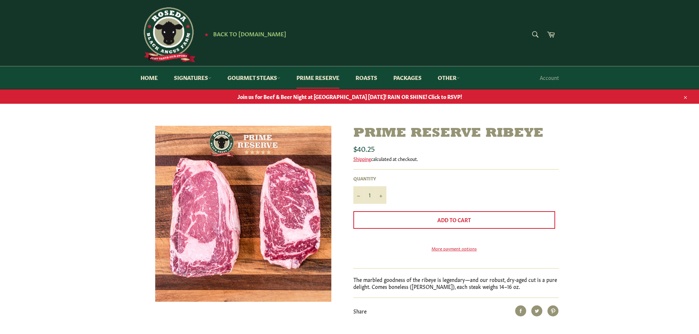 Image resolution: width=699 pixels, height=334 pixels. I want to click on h1: Prime Reserve Ribeye, so click(456, 134).